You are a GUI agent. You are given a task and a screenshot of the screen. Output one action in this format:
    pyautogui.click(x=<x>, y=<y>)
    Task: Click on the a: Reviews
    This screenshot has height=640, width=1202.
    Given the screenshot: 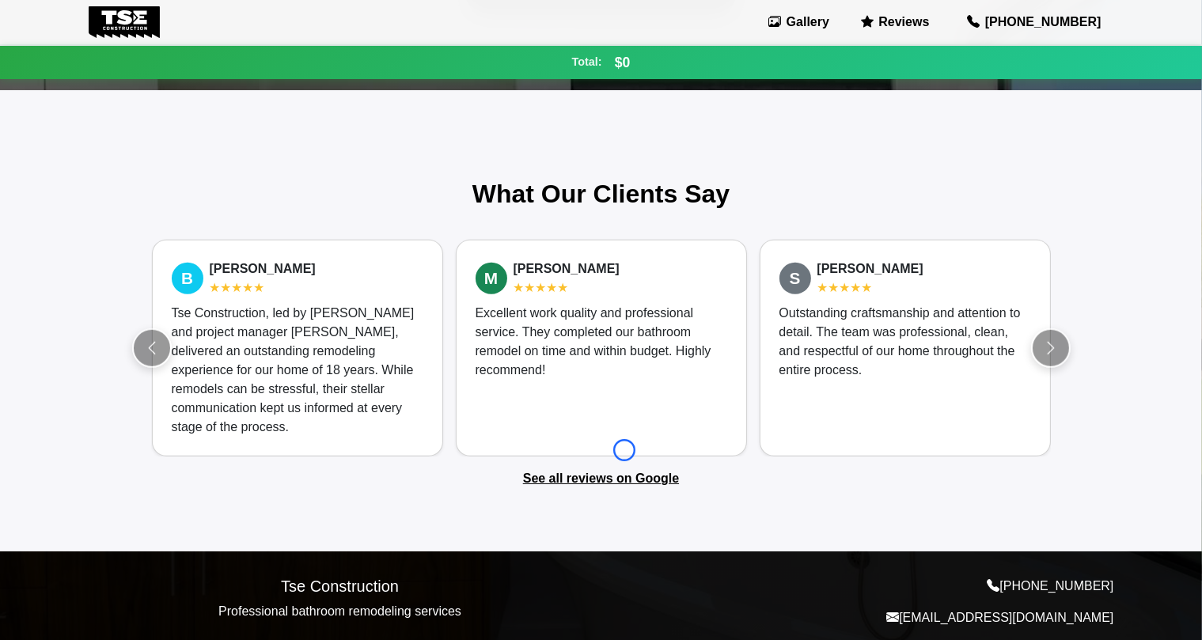 What is the action you would take?
    pyautogui.click(x=895, y=22)
    